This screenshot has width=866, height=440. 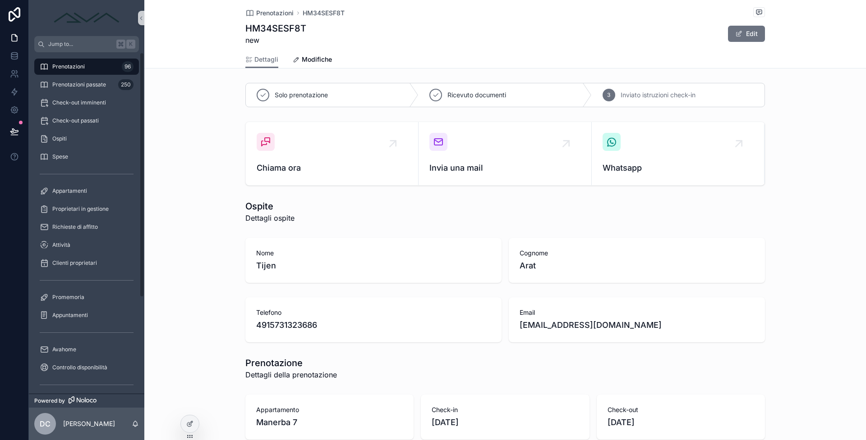 What do you see at coordinates (79, 85) in the screenshot?
I see `span: Prenotazioni passate` at bounding box center [79, 85].